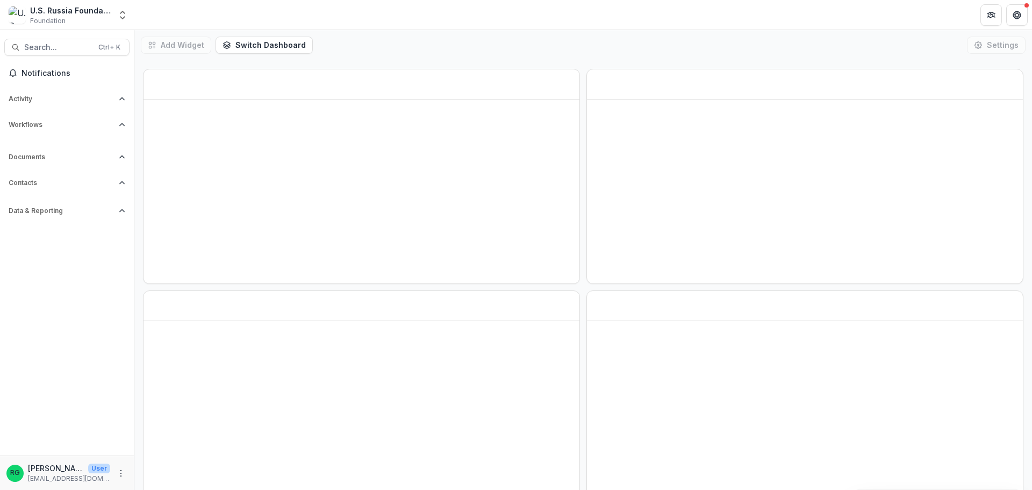 The image size is (1032, 490). Describe the element at coordinates (58, 47) in the screenshot. I see `span: Search...` at that location.